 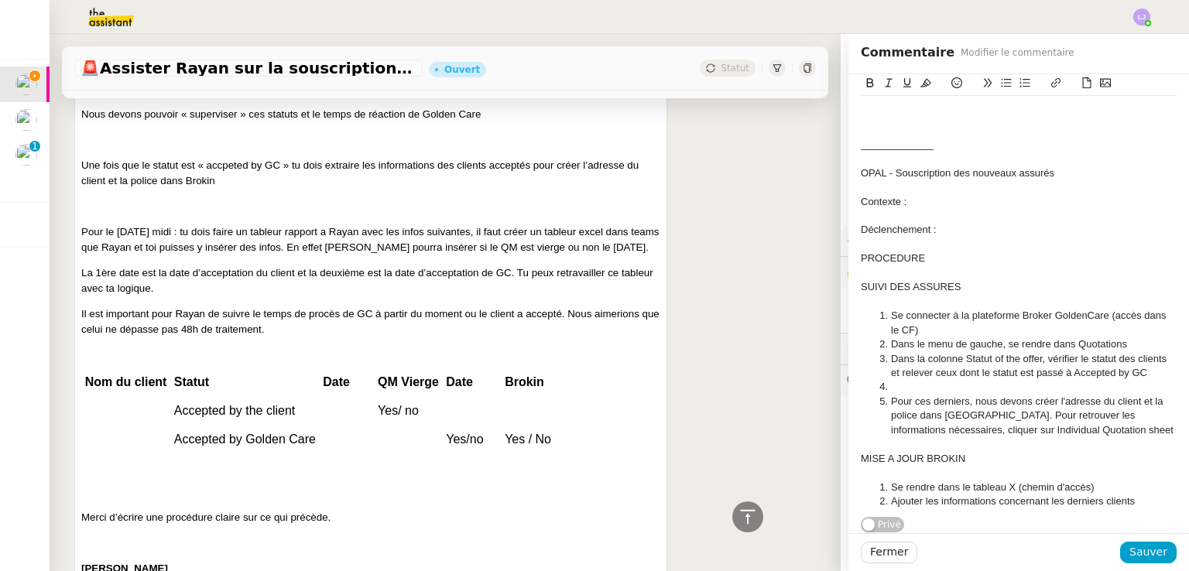 What do you see at coordinates (126, 382) in the screenshot?
I see `span: Nom du client` at bounding box center [126, 382].